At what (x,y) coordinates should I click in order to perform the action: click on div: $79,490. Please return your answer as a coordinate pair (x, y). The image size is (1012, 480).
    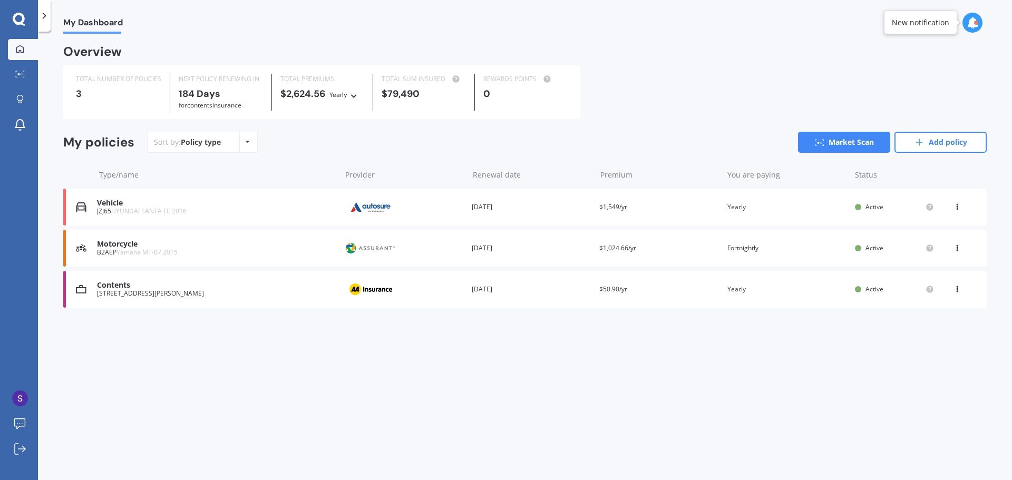
    Looking at the image, I should click on (424, 94).